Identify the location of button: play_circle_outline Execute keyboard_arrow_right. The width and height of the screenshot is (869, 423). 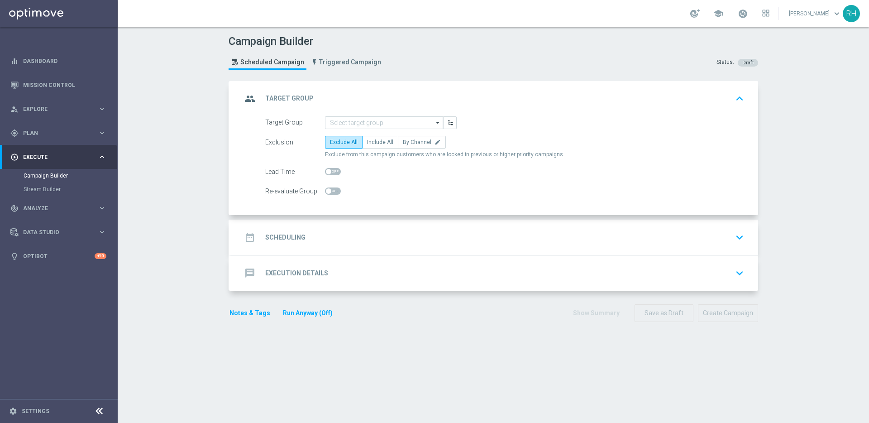
(58, 157).